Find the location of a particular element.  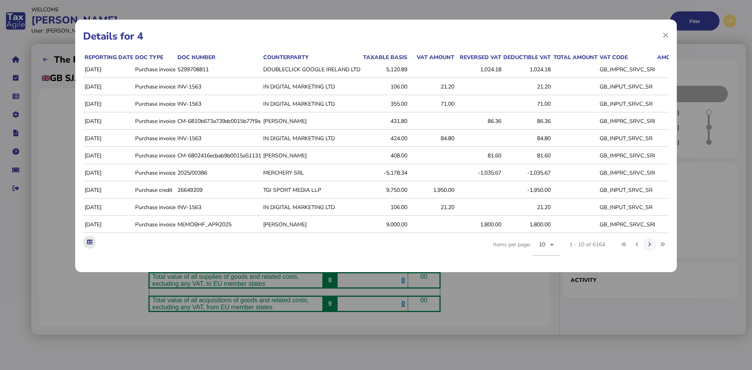

button: Previous page is located at coordinates (637, 245).